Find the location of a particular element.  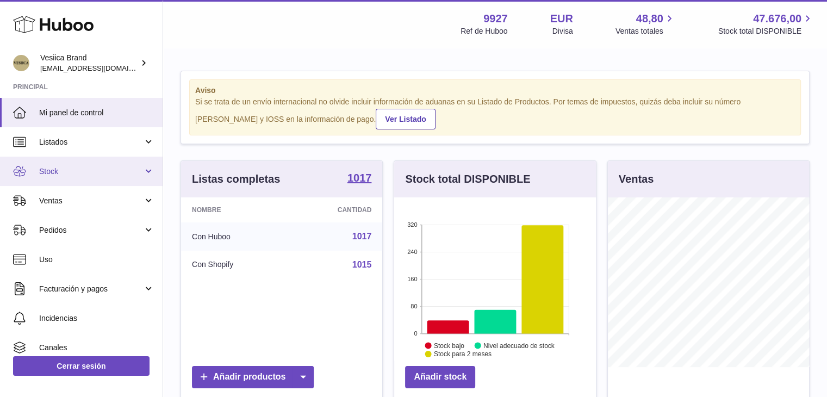

span: 48,80 is located at coordinates (650, 18).